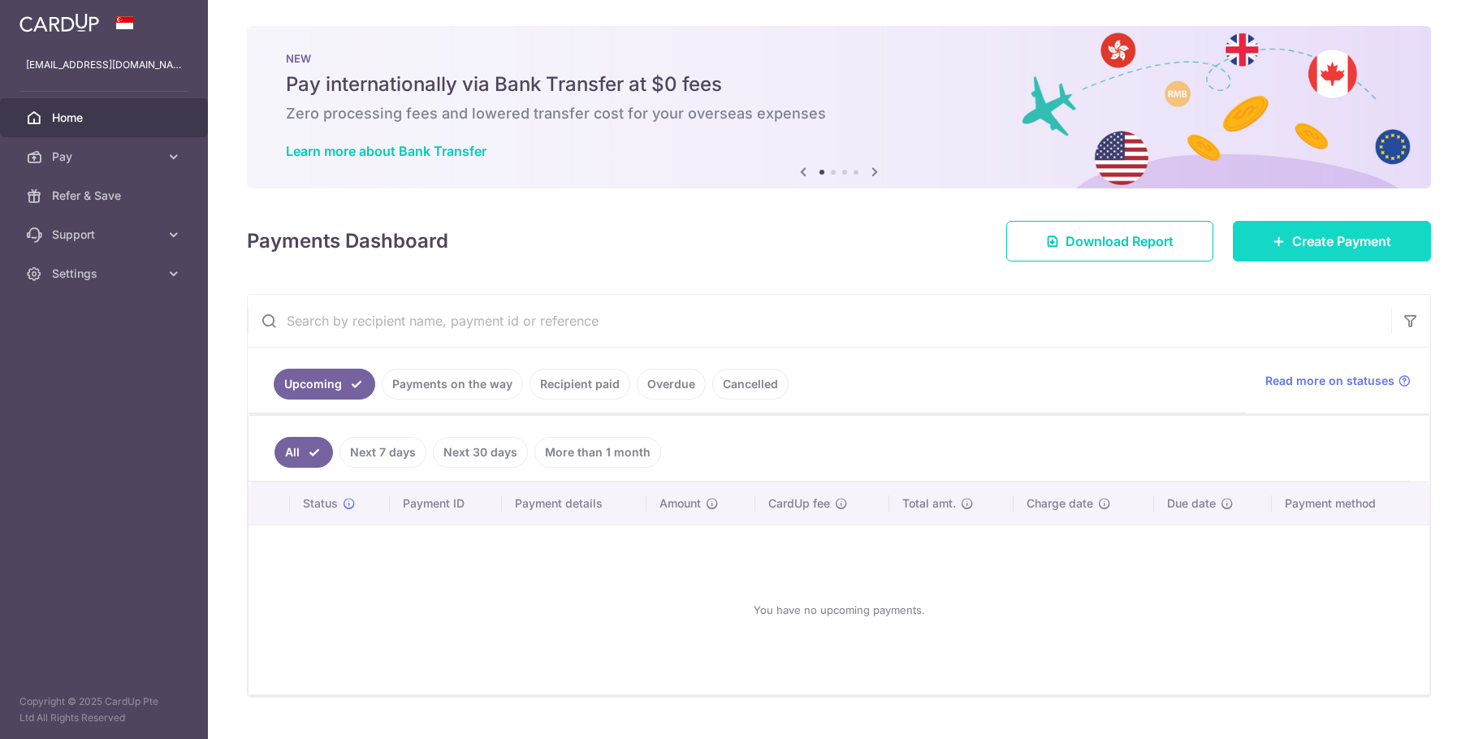 The width and height of the screenshot is (1470, 739). What do you see at coordinates (839, 107) in the screenshot?
I see `img: Bank transfer banner` at bounding box center [839, 107].